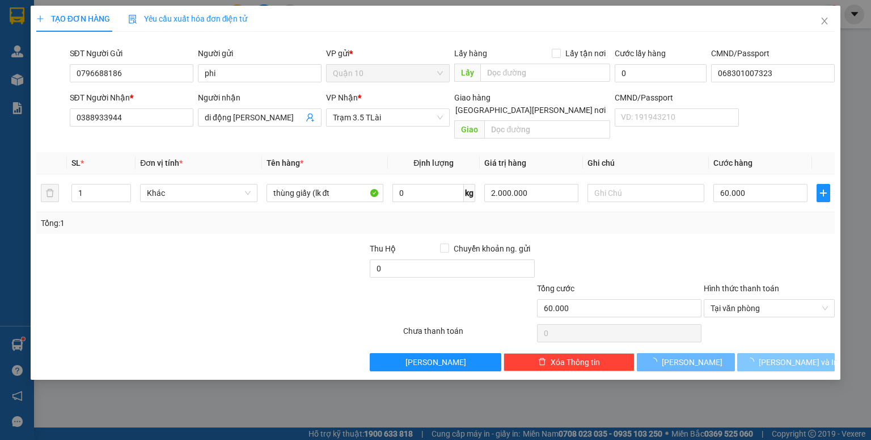 This screenshot has width=871, height=440. Describe the element at coordinates (646, 163) in the screenshot. I see `th: Ghi chú` at that location.